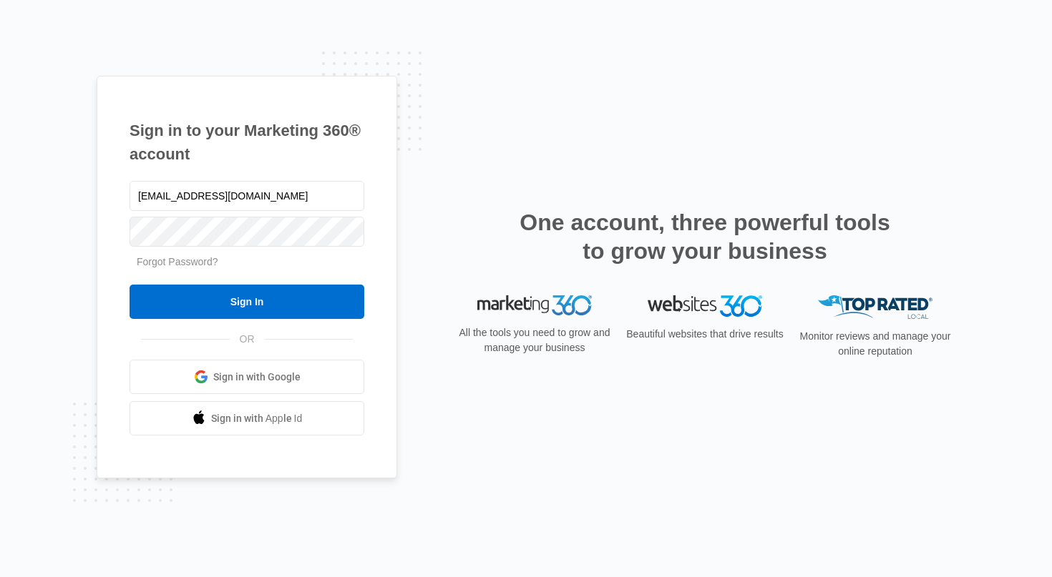 This screenshot has width=1052, height=577. Describe the element at coordinates (257, 377) in the screenshot. I see `span: Sign in with Google` at that location.